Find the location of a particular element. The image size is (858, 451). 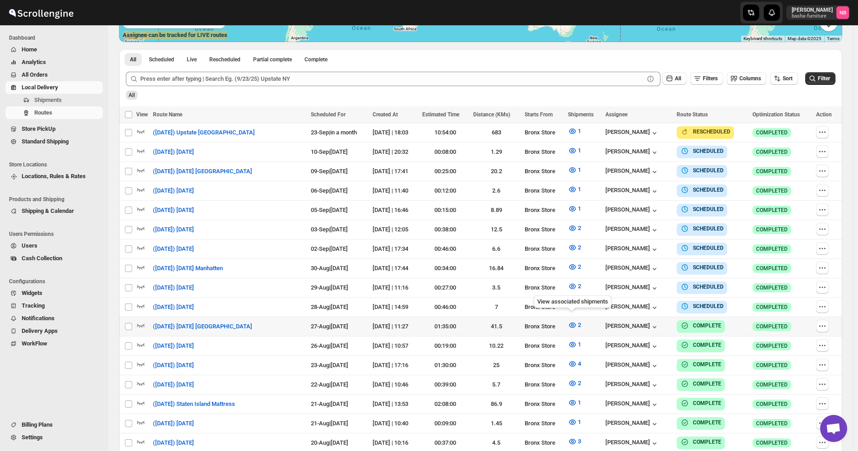

button: Sort is located at coordinates (784, 78).